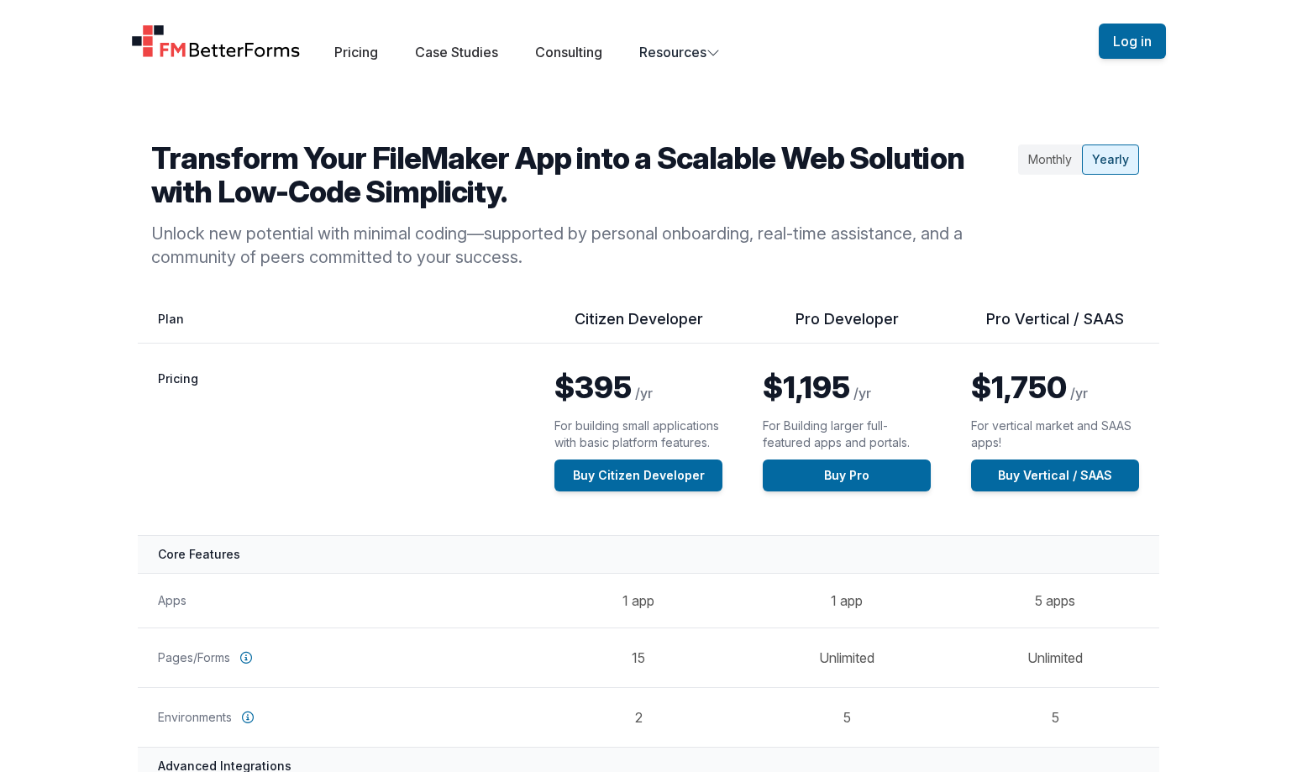 Image resolution: width=1297 pixels, height=772 pixels. What do you see at coordinates (581, 175) in the screenshot?
I see `h2: Transform Your FileMaker App into a Scalable Web Solution with Low-Code Simplicity.` at bounding box center [581, 175].